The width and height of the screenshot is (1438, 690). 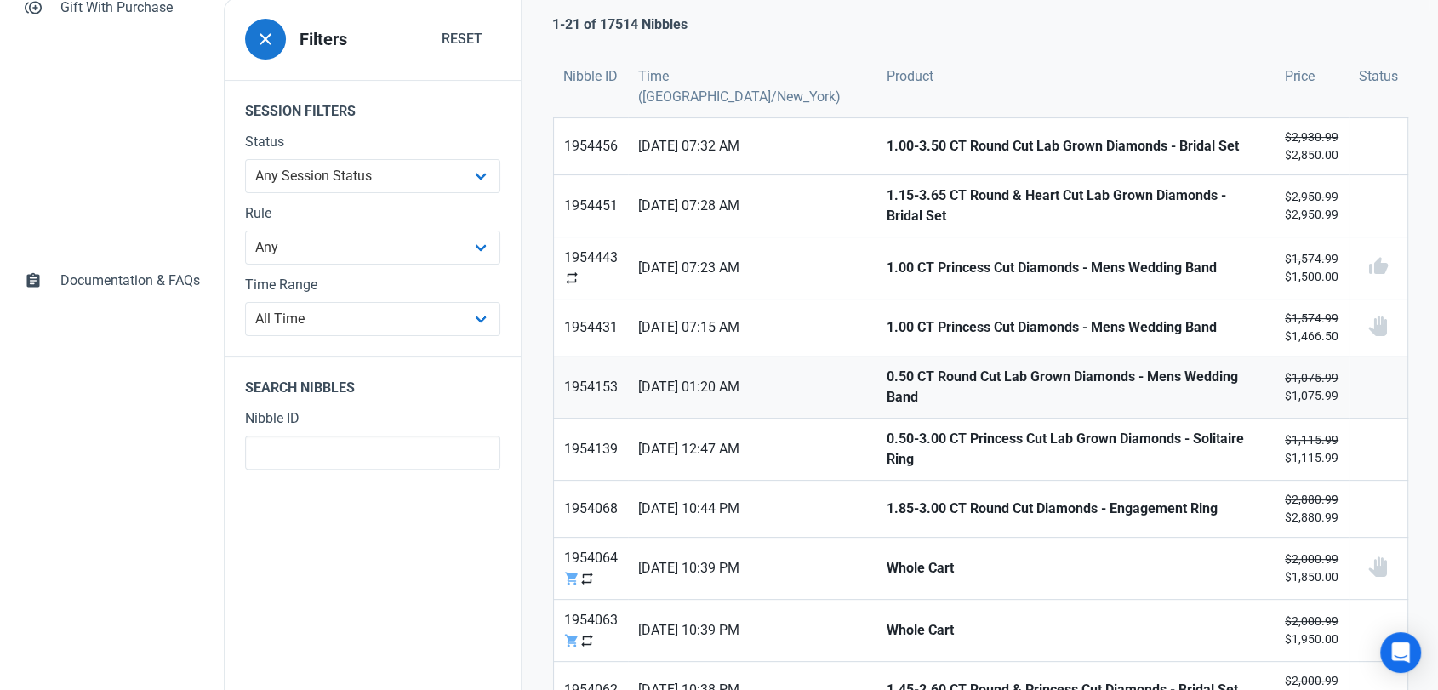 What do you see at coordinates (1311, 137) in the screenshot?
I see `s: $2,930.99` at bounding box center [1311, 137].